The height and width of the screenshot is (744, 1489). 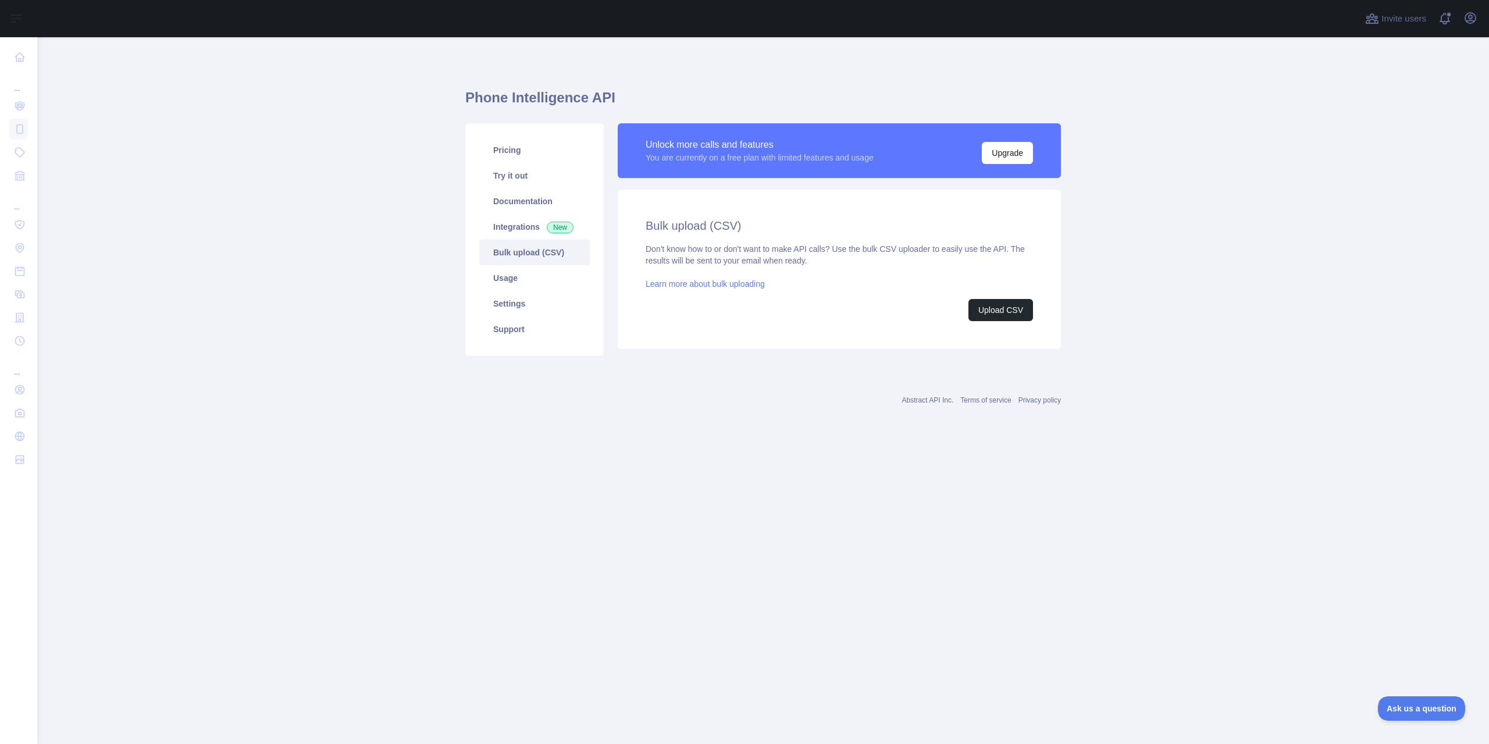 I want to click on button: Upgrade, so click(x=1008, y=153).